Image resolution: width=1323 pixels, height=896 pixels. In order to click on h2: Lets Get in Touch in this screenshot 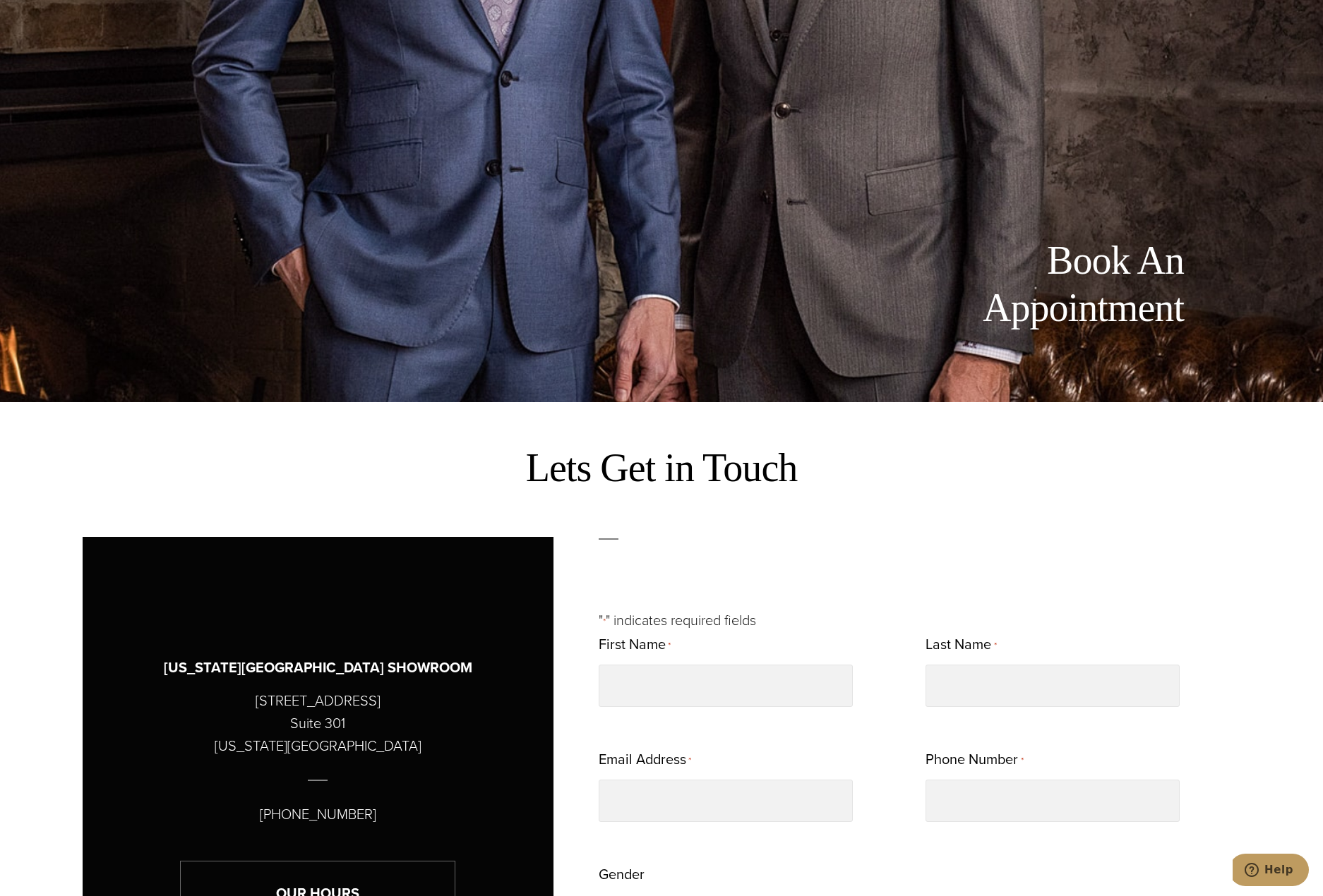, I will do `click(661, 468)`.